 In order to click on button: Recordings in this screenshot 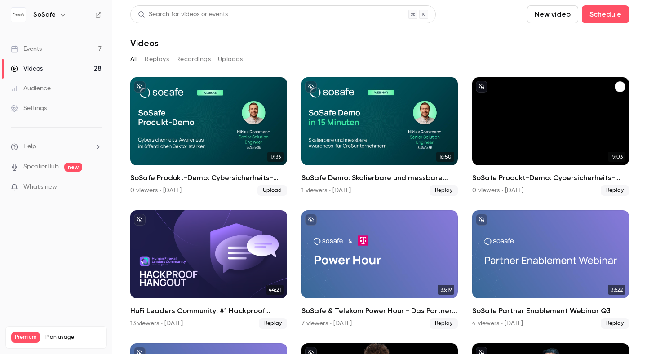, I will do `click(193, 59)`.